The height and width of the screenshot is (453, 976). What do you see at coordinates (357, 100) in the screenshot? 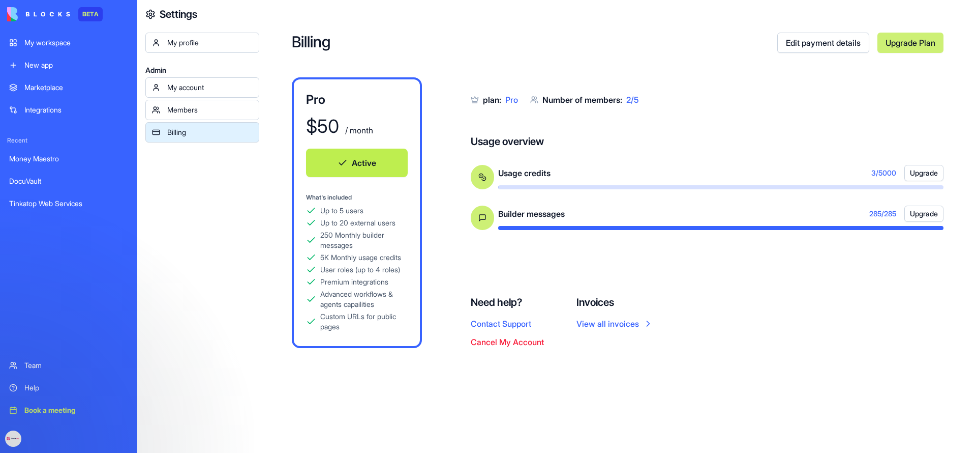
I see `div: Pro` at bounding box center [357, 100].